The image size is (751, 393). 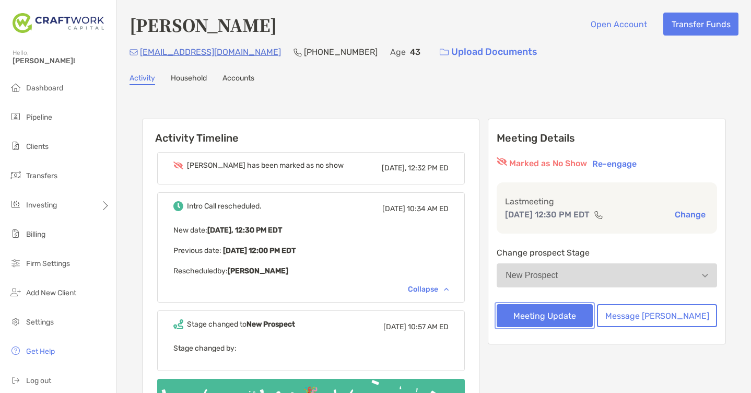 What do you see at coordinates (224, 206) in the screenshot?
I see `div: Intro Call rescheduled.` at bounding box center [224, 206].